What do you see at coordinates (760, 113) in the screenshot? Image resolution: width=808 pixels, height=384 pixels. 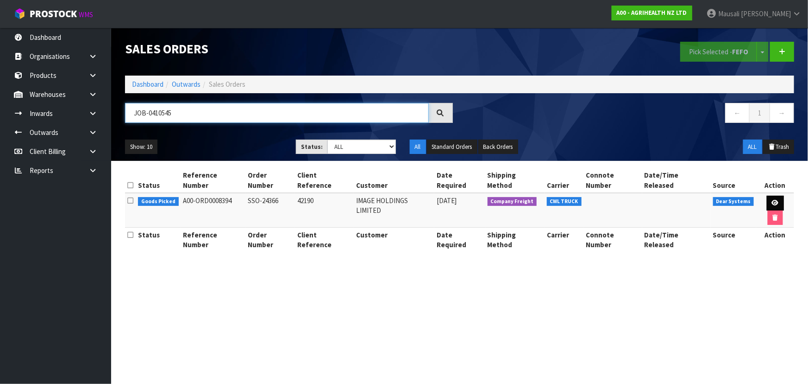 I see `a: 1` at bounding box center [760, 113].